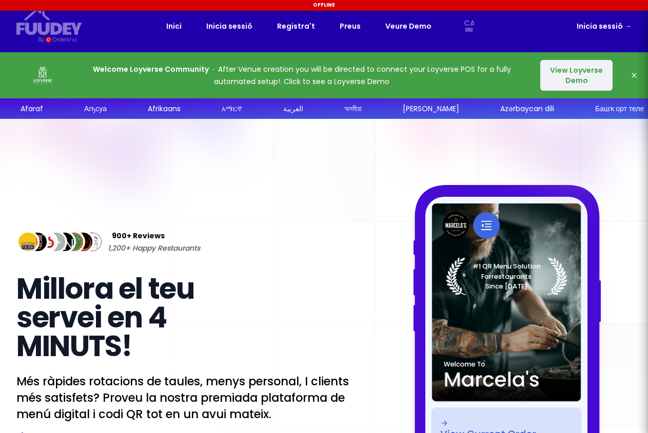 The image size is (648, 433). Describe the element at coordinates (64, 39) in the screenshot. I see `div: Orderlina` at that location.